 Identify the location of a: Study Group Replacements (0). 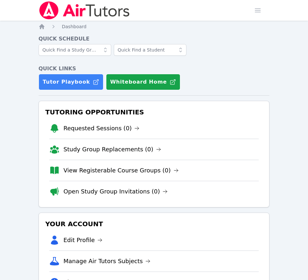
(112, 149).